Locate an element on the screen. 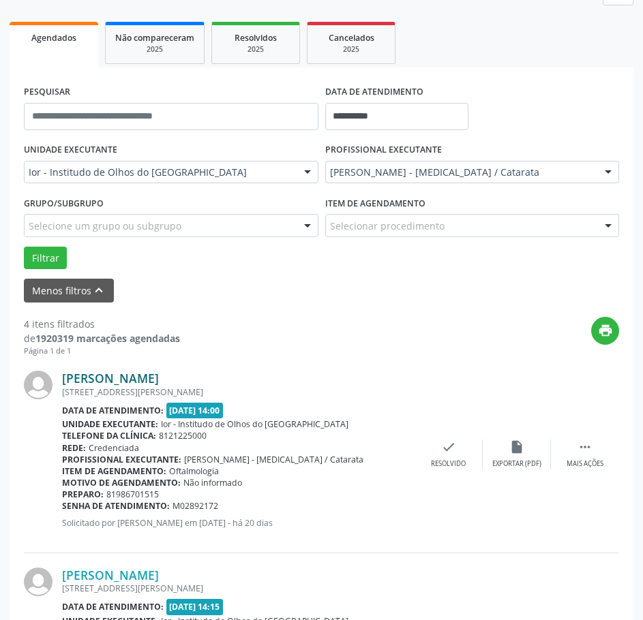 The image size is (643, 620). label: PESQUISAR is located at coordinates (47, 92).